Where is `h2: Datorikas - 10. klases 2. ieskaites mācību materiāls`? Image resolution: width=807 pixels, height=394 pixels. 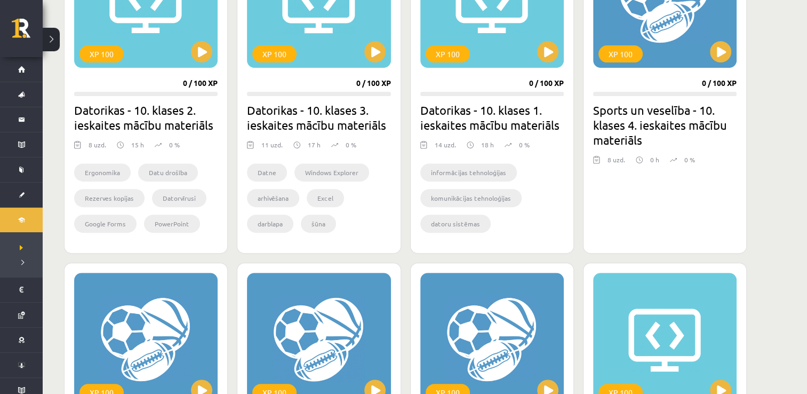
h2: Datorikas - 10. klases 2. ieskaites mācību materiāls is located at coordinates (146, 117).